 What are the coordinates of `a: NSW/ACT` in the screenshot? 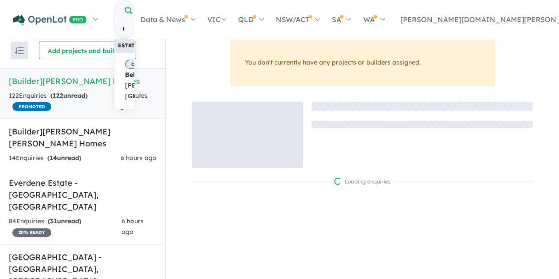 It's located at (297, 19).